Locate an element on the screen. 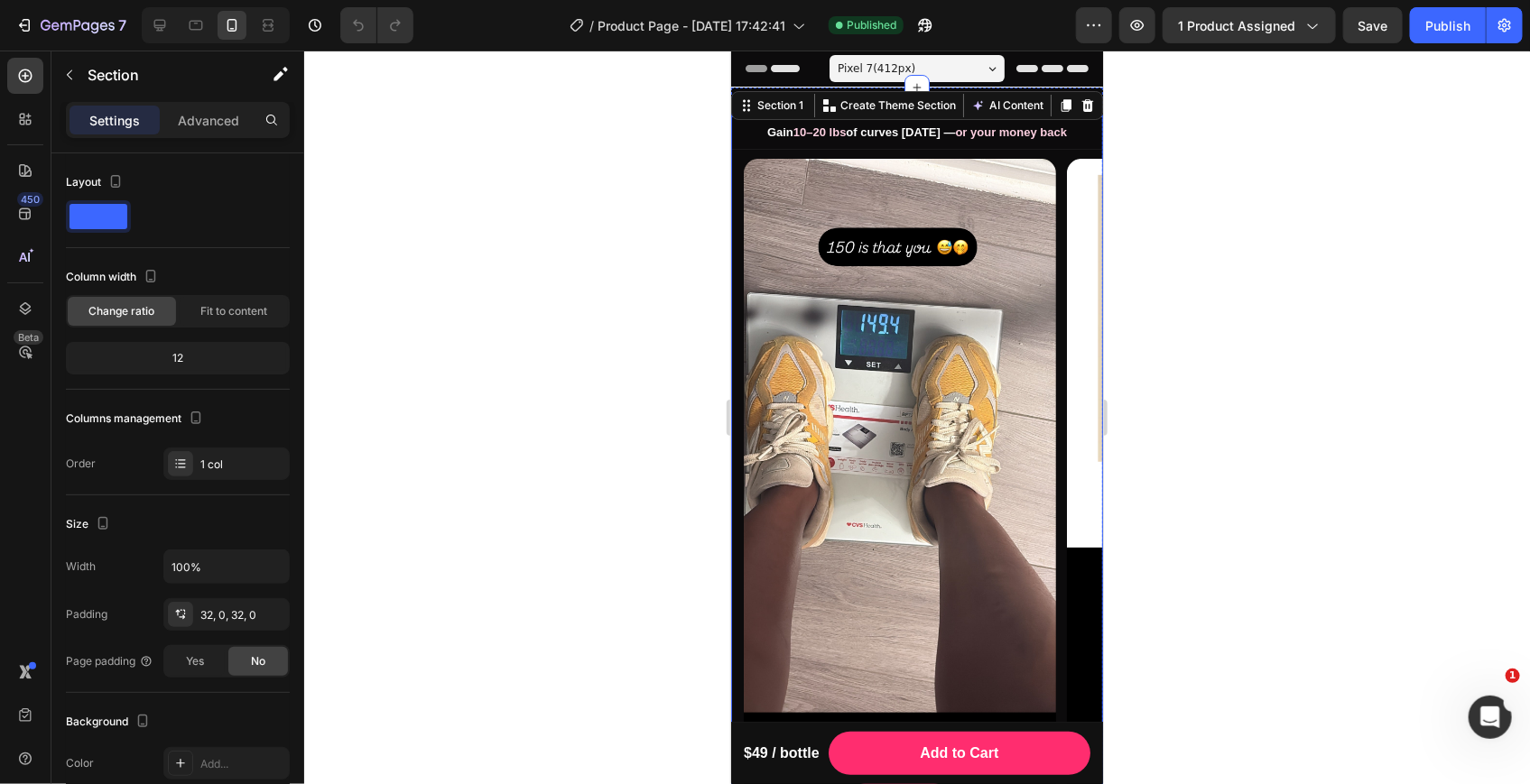 This screenshot has height=784, width=1530. div: Undo/Redo is located at coordinates (376, 25).